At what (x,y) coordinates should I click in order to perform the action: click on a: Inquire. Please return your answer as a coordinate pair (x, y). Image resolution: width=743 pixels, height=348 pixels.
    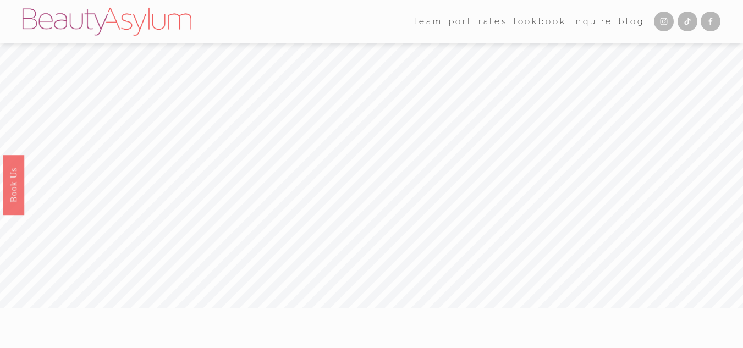
    Looking at the image, I should click on (592, 21).